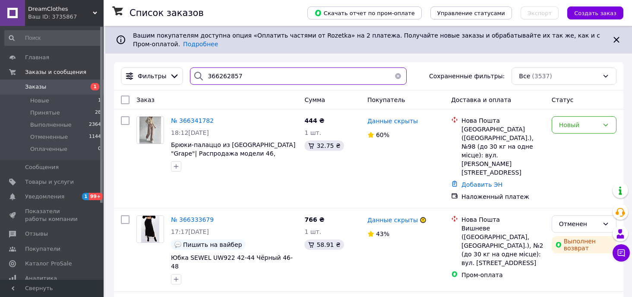 This screenshot has width=632, height=297. I want to click on span: Новые, so click(40, 101).